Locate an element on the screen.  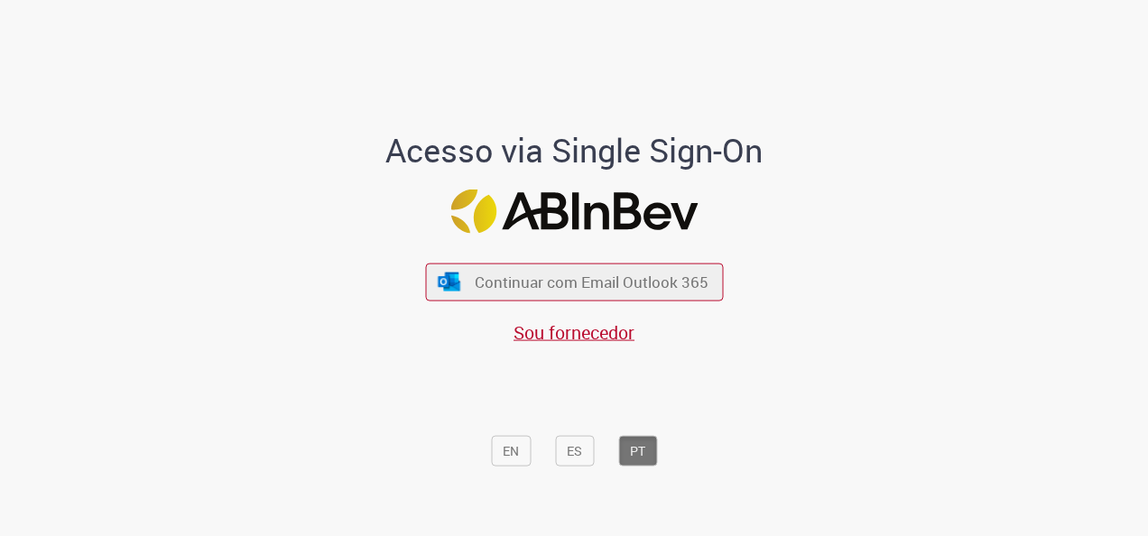
button: EN is located at coordinates (511, 450).